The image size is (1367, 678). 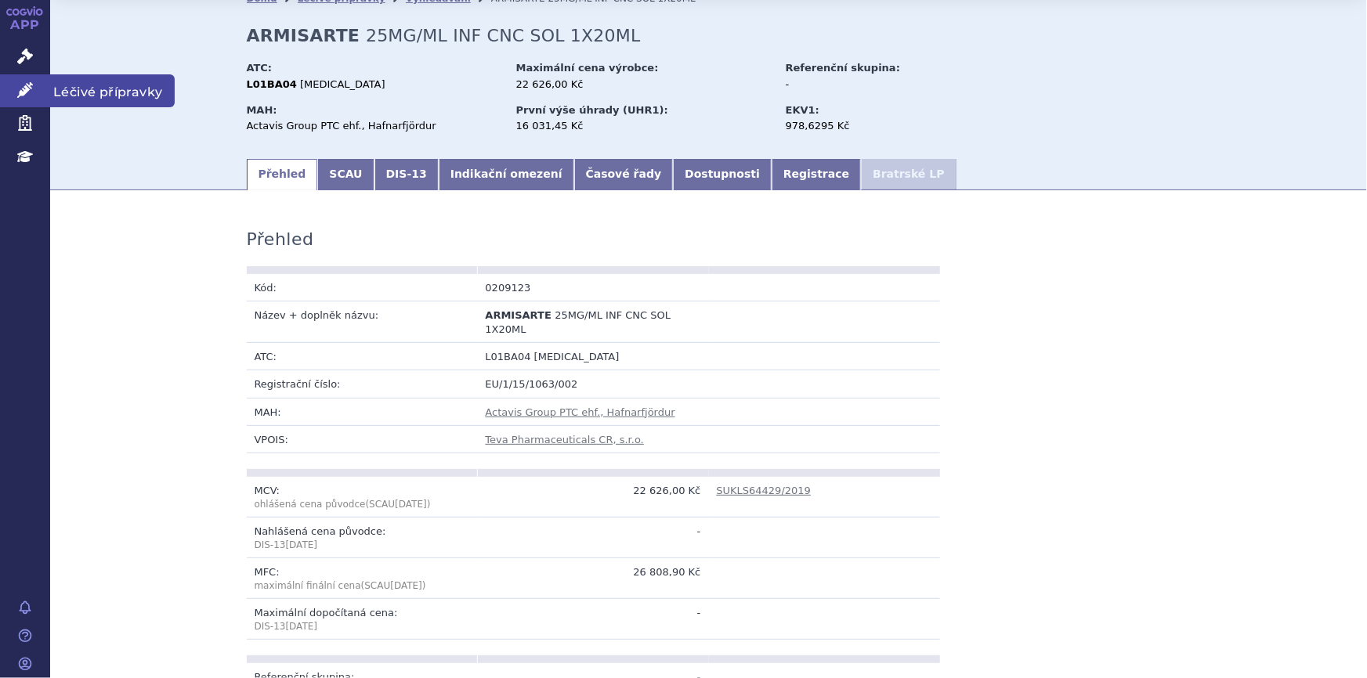 What do you see at coordinates (303, 35) in the screenshot?
I see `strong: ARMISARTE` at bounding box center [303, 35].